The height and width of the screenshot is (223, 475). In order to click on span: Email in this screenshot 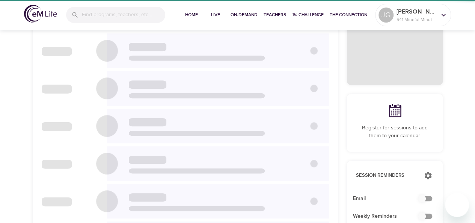, I will do `click(389, 198)`.